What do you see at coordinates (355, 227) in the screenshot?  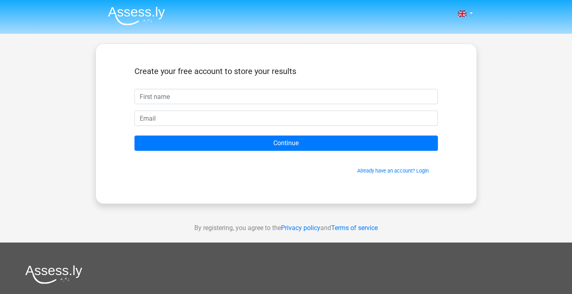 I see `a: Terms of service` at bounding box center [355, 227].